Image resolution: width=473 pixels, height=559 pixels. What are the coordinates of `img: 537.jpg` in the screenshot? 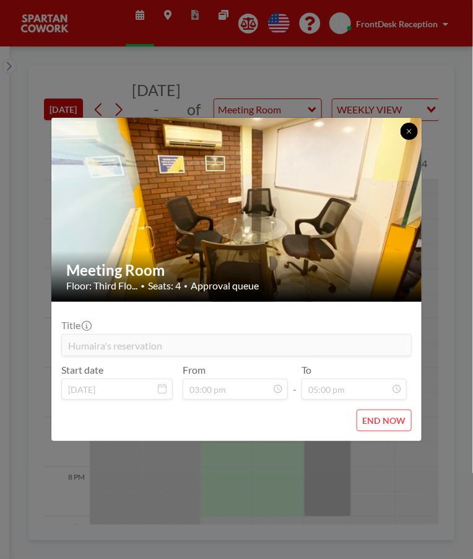 It's located at (237, 209).